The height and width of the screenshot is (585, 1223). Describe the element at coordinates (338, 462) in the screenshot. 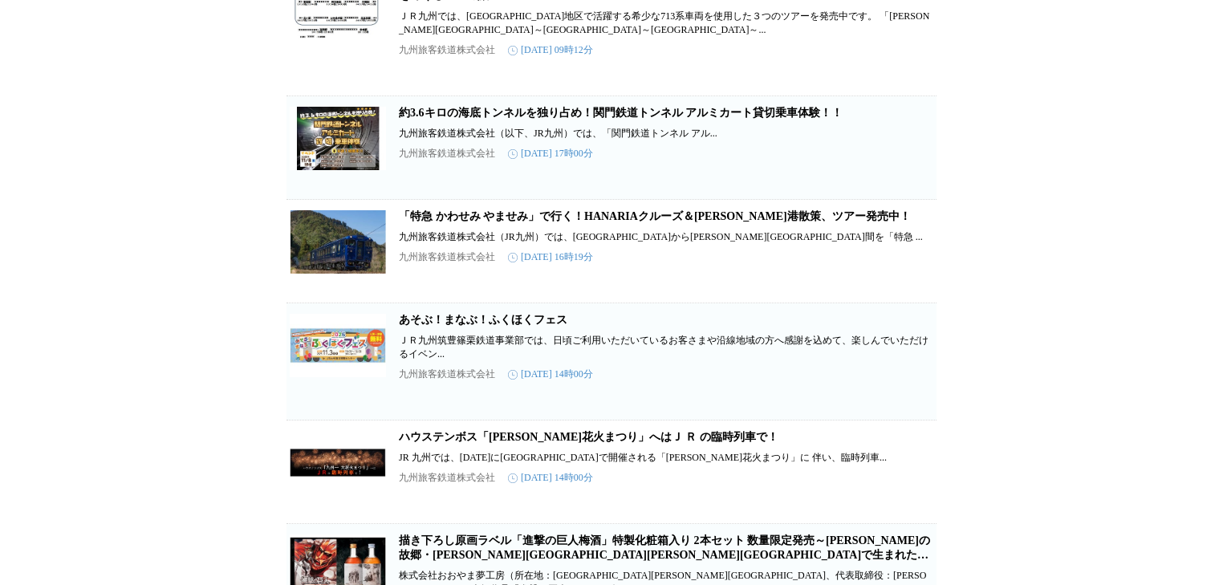

I see `img: ハウステンボス「九州一 大花火まつり」へはＪ Ｒ の臨時列車で！` at that location.